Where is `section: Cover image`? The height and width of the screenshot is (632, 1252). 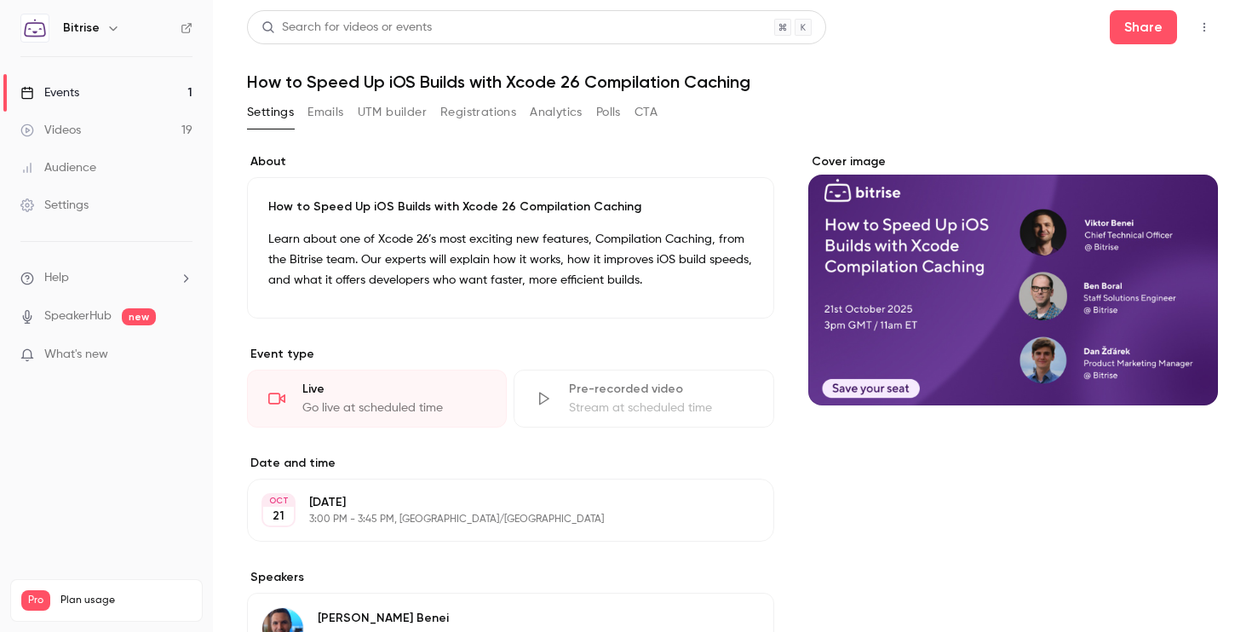 section: Cover image is located at coordinates (1013, 279).